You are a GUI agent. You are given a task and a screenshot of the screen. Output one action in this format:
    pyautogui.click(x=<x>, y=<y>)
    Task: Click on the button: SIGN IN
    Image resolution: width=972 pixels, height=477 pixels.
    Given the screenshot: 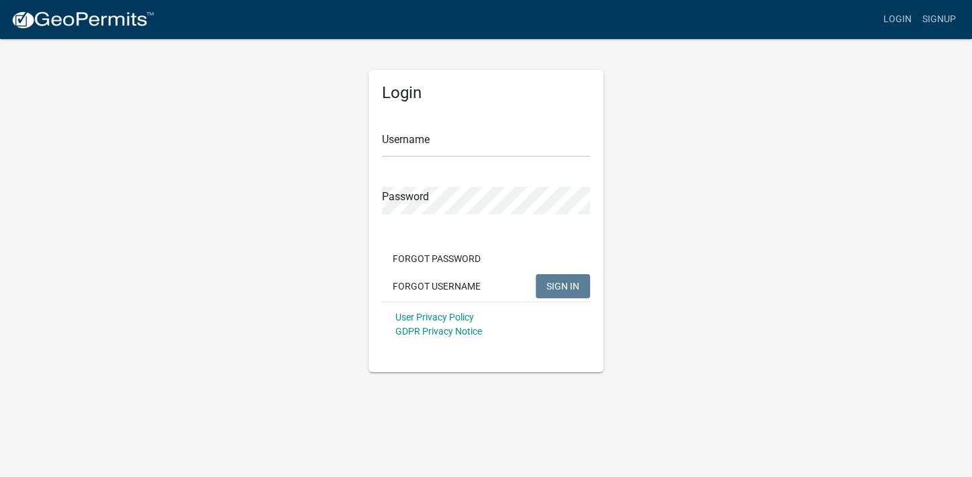 What is the action you would take?
    pyautogui.click(x=563, y=286)
    